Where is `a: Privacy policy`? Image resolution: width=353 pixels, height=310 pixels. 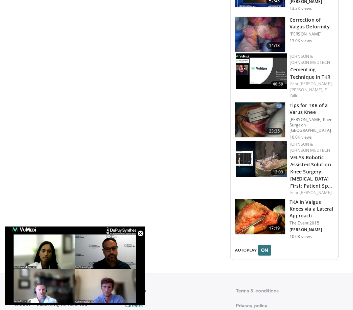 a: Privacy policy is located at coordinates (288, 306).